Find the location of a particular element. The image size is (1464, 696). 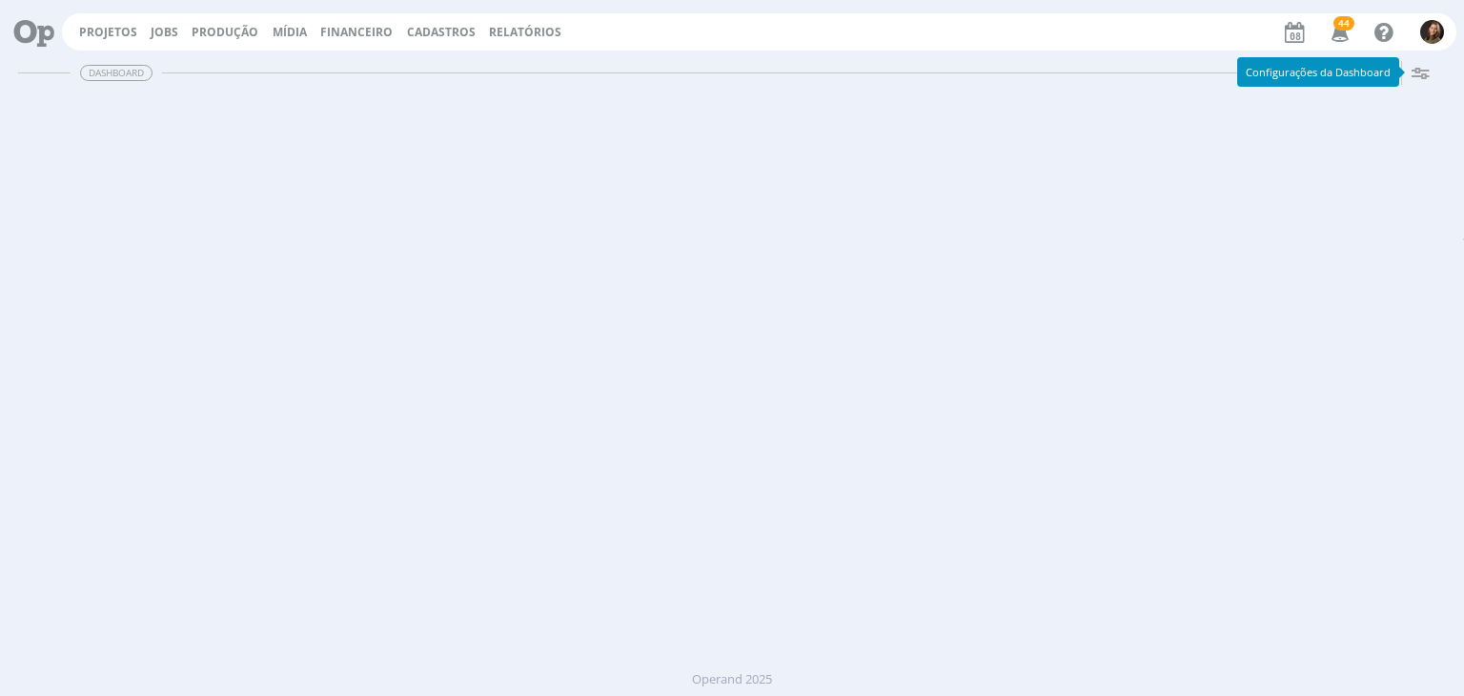

button: Projetos is located at coordinates (108, 32).